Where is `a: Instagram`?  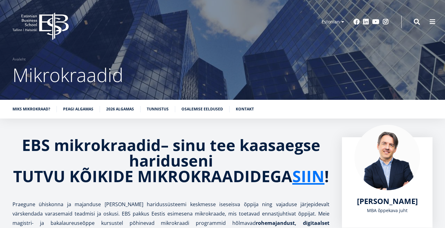
a: Instagram is located at coordinates (385, 22).